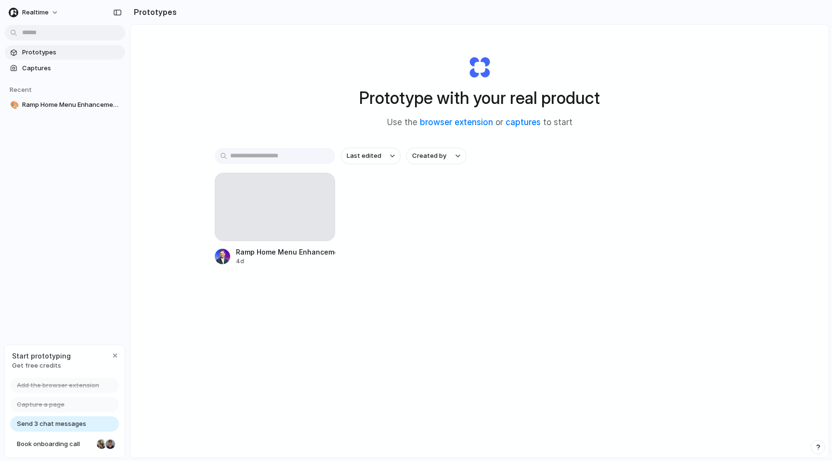  Describe the element at coordinates (65, 52) in the screenshot. I see `a: Prototypes` at that location.